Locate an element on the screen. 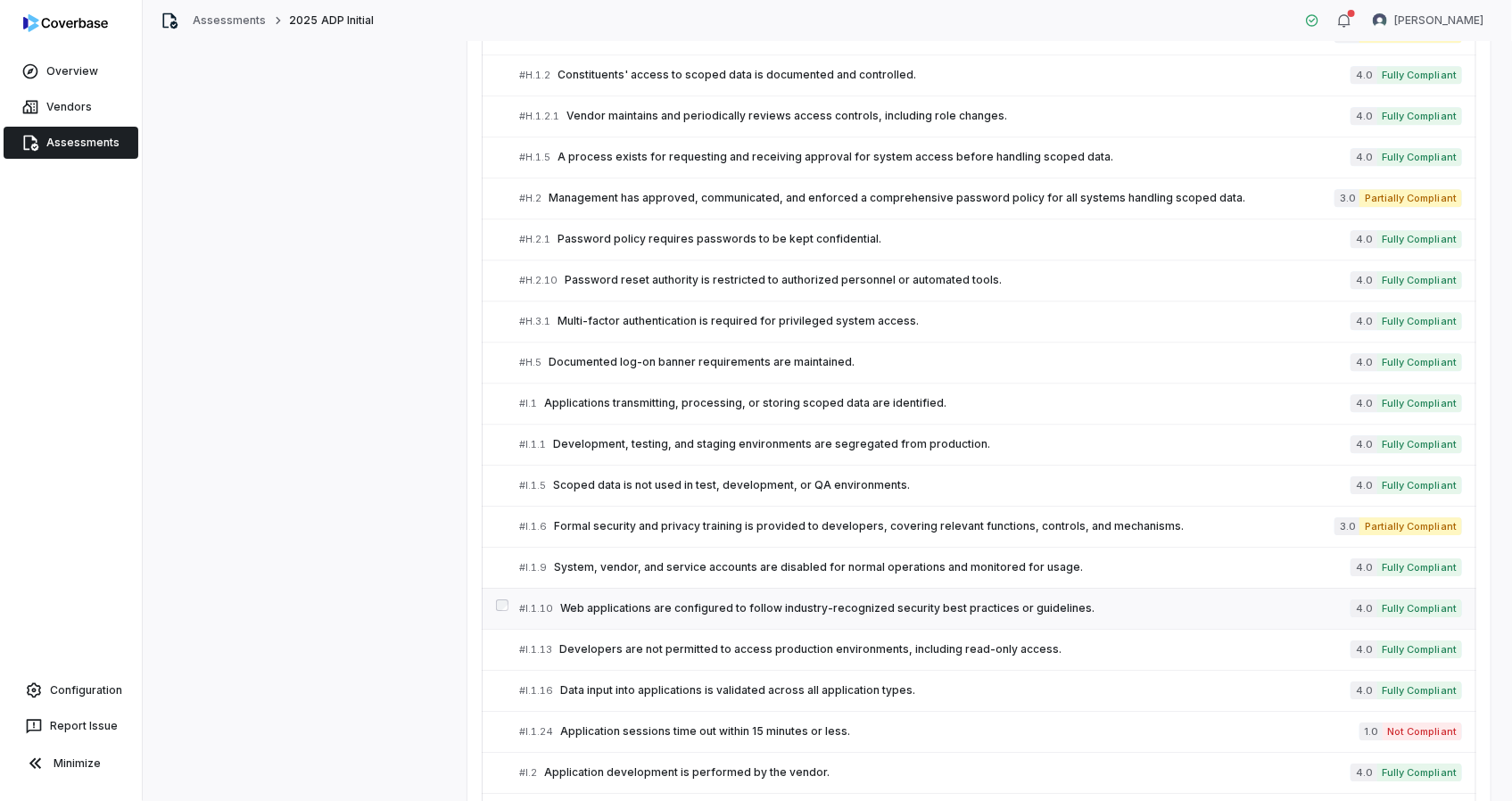 This screenshot has width=1512, height=801. img: logo-D7KZi-bG.svg is located at coordinates (65, 23).